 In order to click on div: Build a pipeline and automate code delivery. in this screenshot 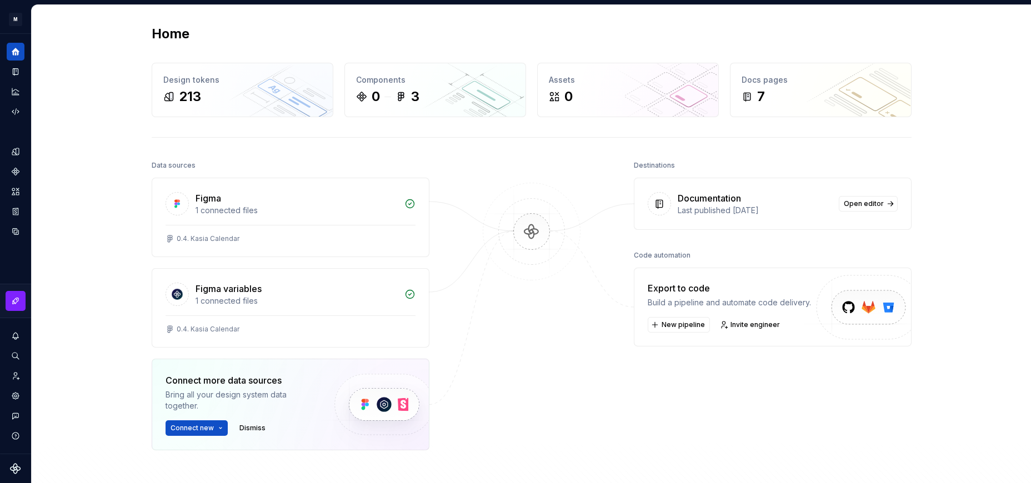, I will do `click(729, 303)`.